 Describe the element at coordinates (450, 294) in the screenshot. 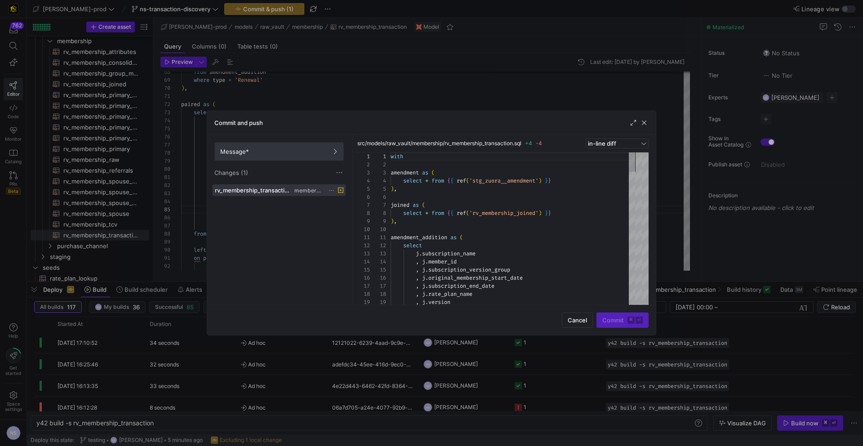

I see `span: rate_plan_name` at that location.